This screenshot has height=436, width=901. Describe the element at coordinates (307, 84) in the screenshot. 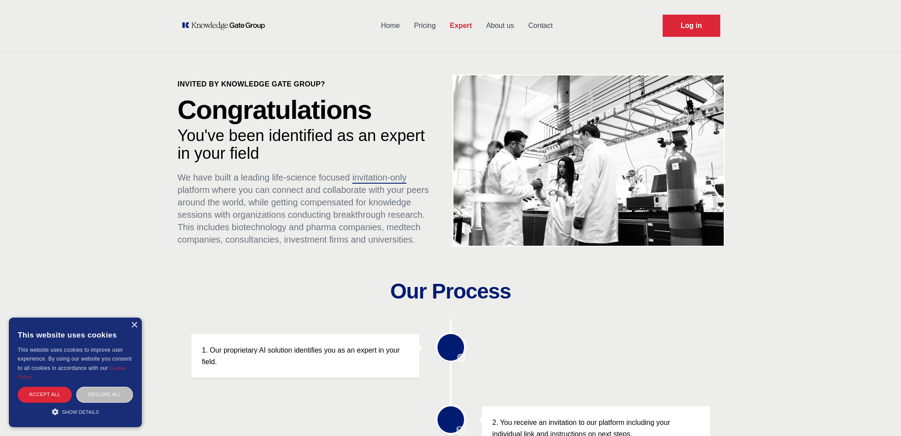

I see `p: Invited by Knowledge Gate Group?` at that location.